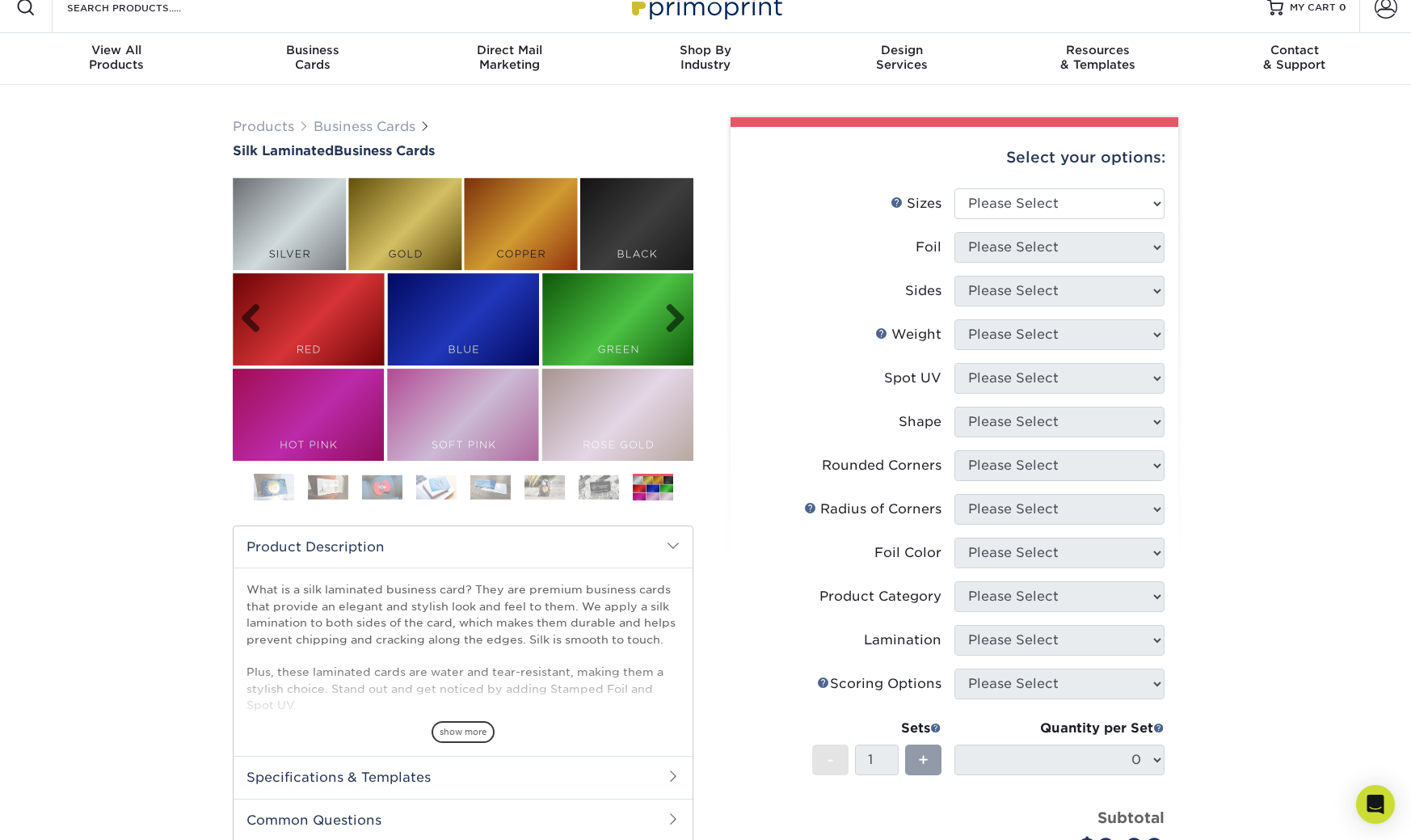  Describe the element at coordinates (382, 487) in the screenshot. I see `img: Business Cards 03` at that location.